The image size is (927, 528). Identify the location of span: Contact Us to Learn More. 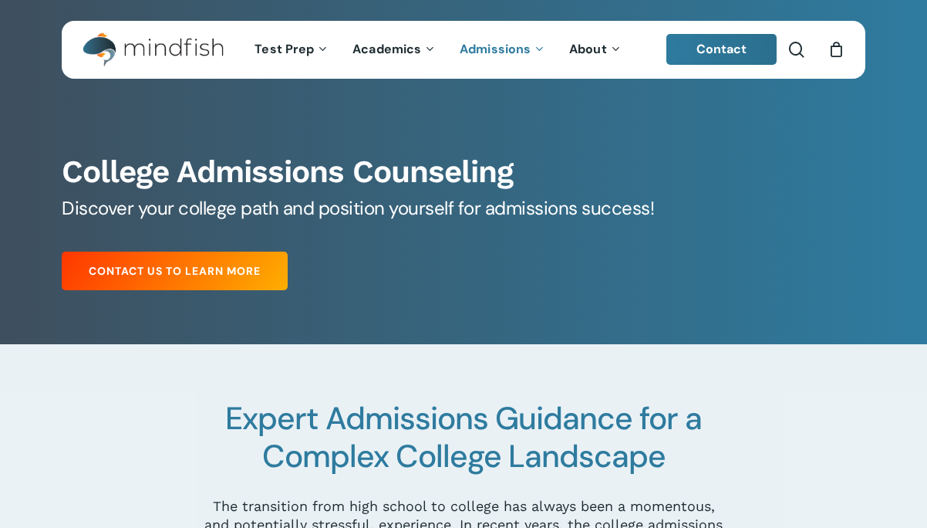
(174, 271).